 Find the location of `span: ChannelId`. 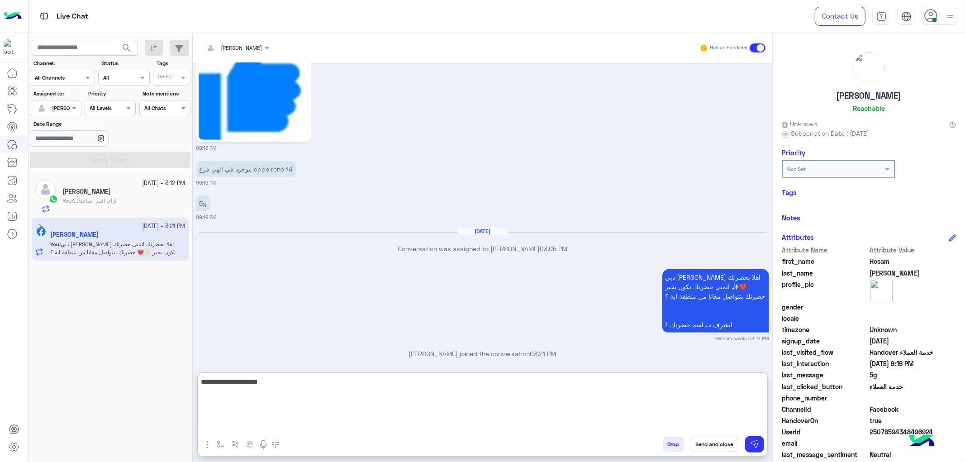

span: ChannelId is located at coordinates (825, 409).